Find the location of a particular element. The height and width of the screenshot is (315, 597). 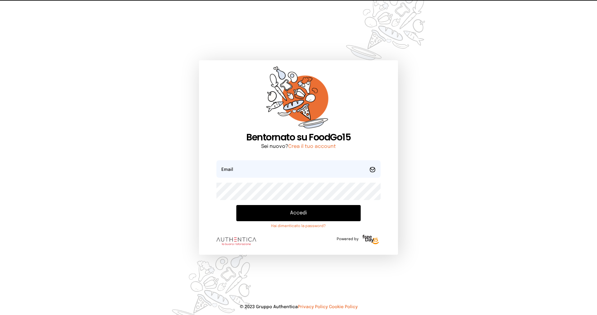

a: Cookie Policy is located at coordinates (343, 307).